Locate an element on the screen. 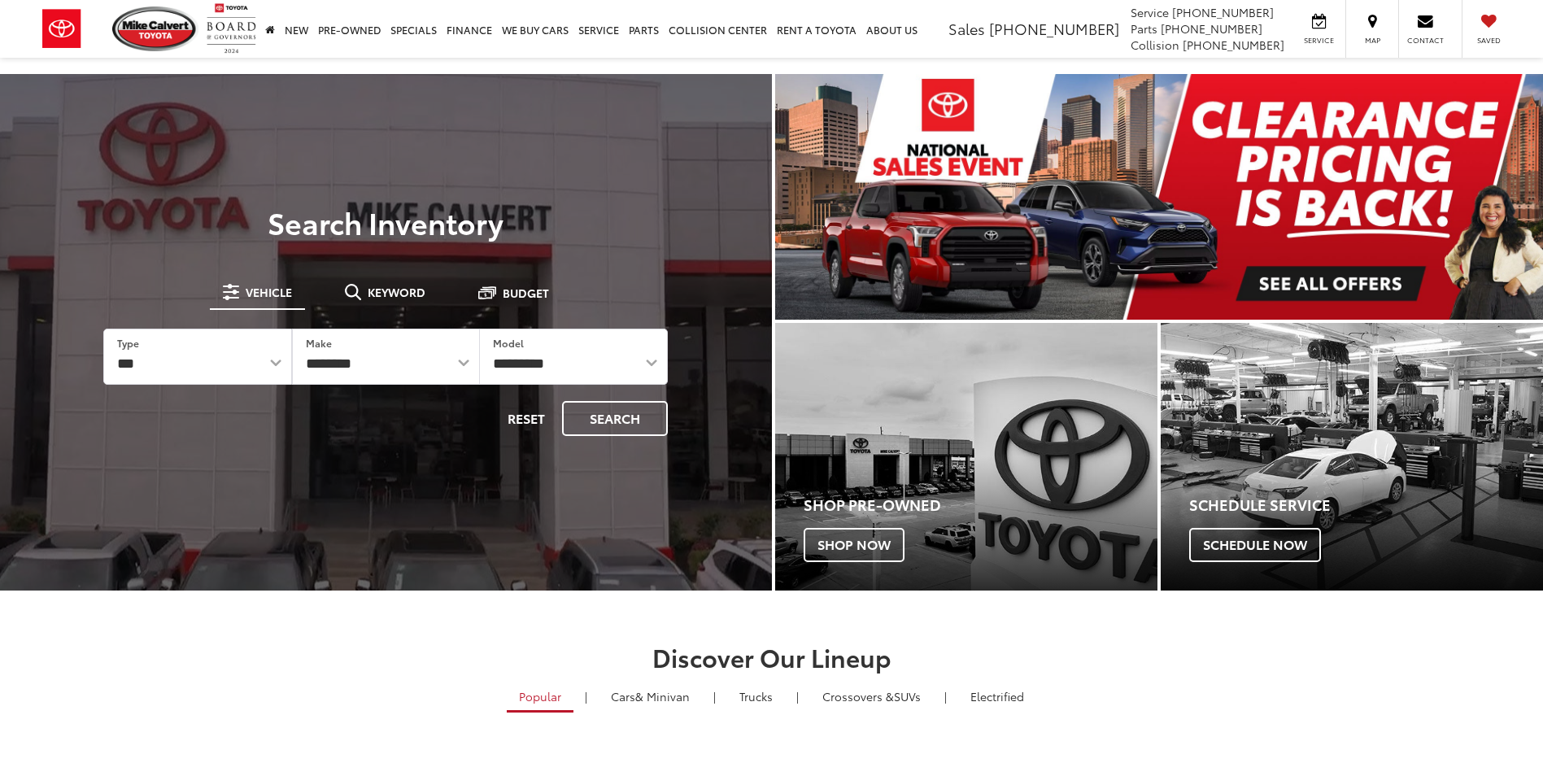  a: Schedule Service Schedule Now is located at coordinates (1352, 456).